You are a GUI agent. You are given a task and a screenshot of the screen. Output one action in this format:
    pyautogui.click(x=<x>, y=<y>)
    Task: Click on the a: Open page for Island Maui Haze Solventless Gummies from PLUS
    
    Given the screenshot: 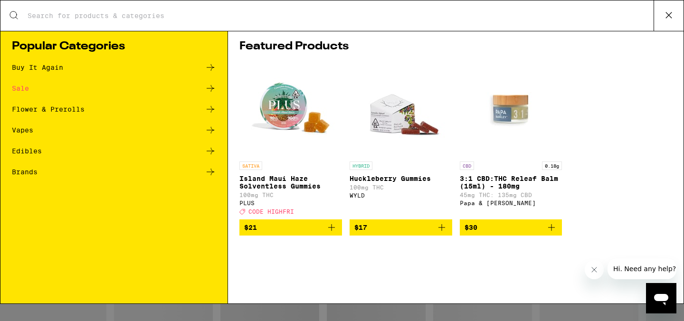 What is the action you would take?
    pyautogui.click(x=291, y=141)
    